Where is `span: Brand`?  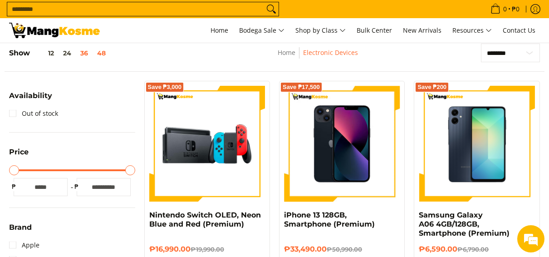
span: Brand is located at coordinates (20, 227).